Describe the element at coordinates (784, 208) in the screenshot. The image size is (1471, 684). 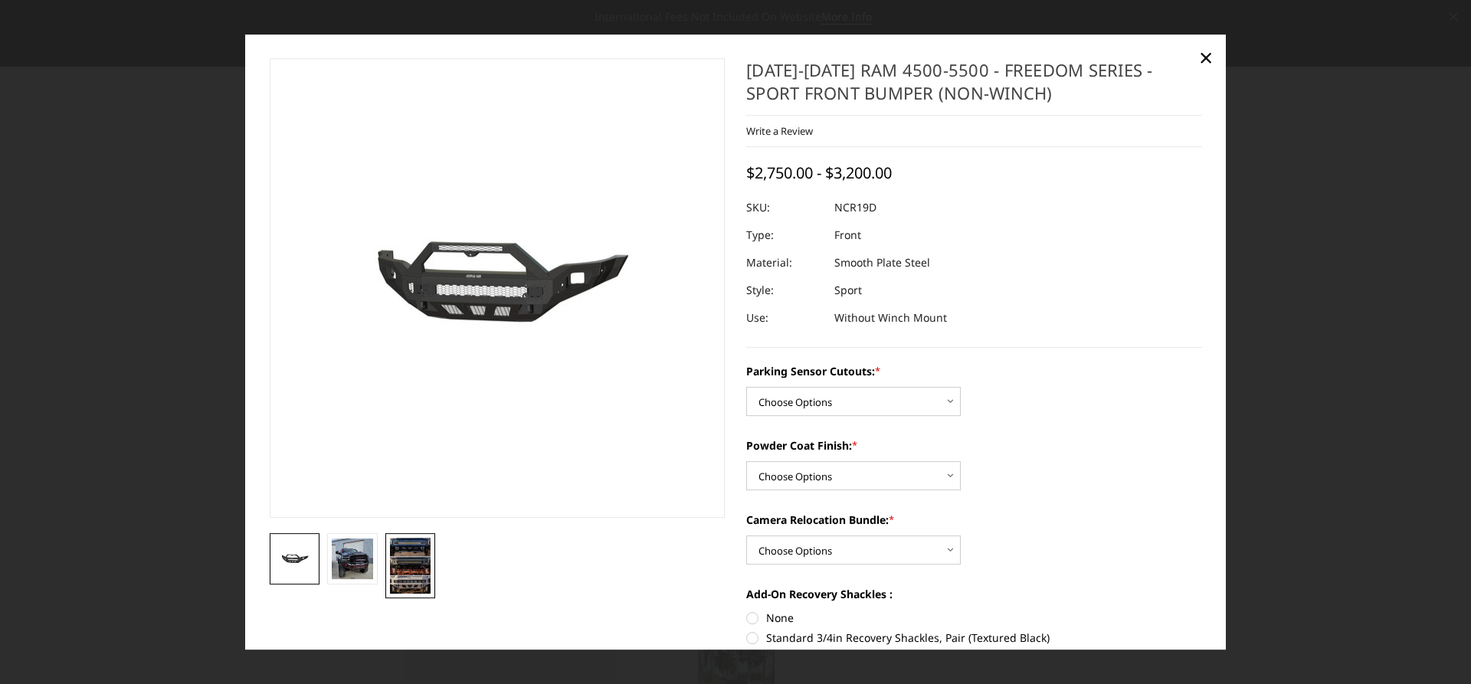
I see `dt: SKU:` at that location.